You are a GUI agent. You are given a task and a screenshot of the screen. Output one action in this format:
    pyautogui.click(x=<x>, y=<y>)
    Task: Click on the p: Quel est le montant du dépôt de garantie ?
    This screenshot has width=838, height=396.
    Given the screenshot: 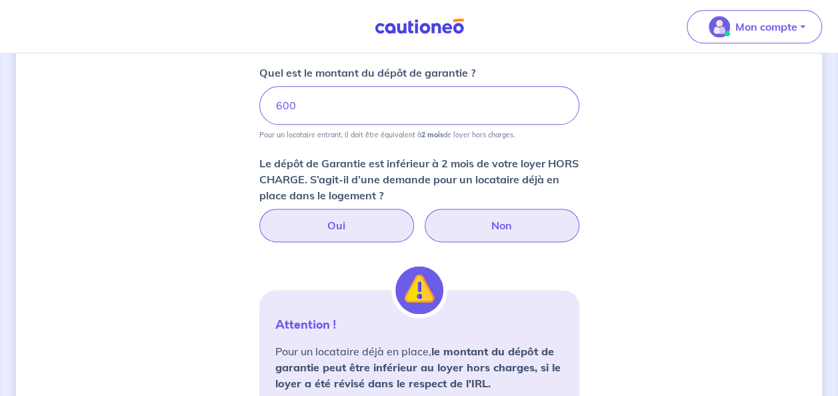 What is the action you would take?
    pyautogui.click(x=367, y=73)
    